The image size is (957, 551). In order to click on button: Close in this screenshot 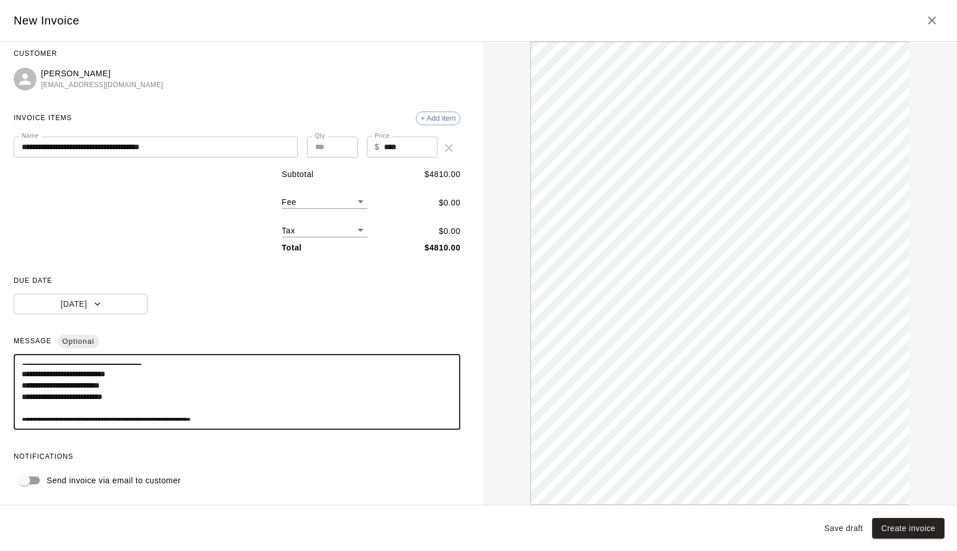, I will do `click(932, 20)`.